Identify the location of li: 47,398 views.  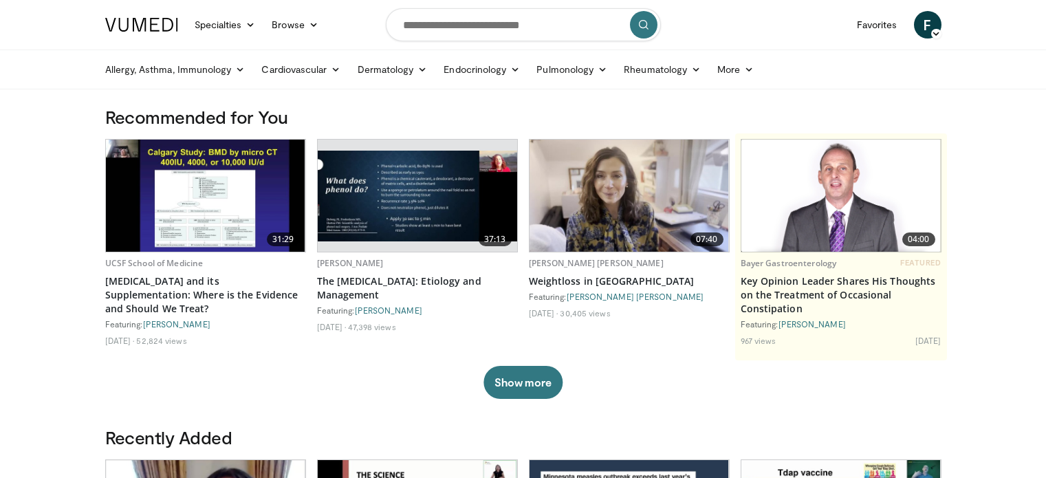
(371, 327).